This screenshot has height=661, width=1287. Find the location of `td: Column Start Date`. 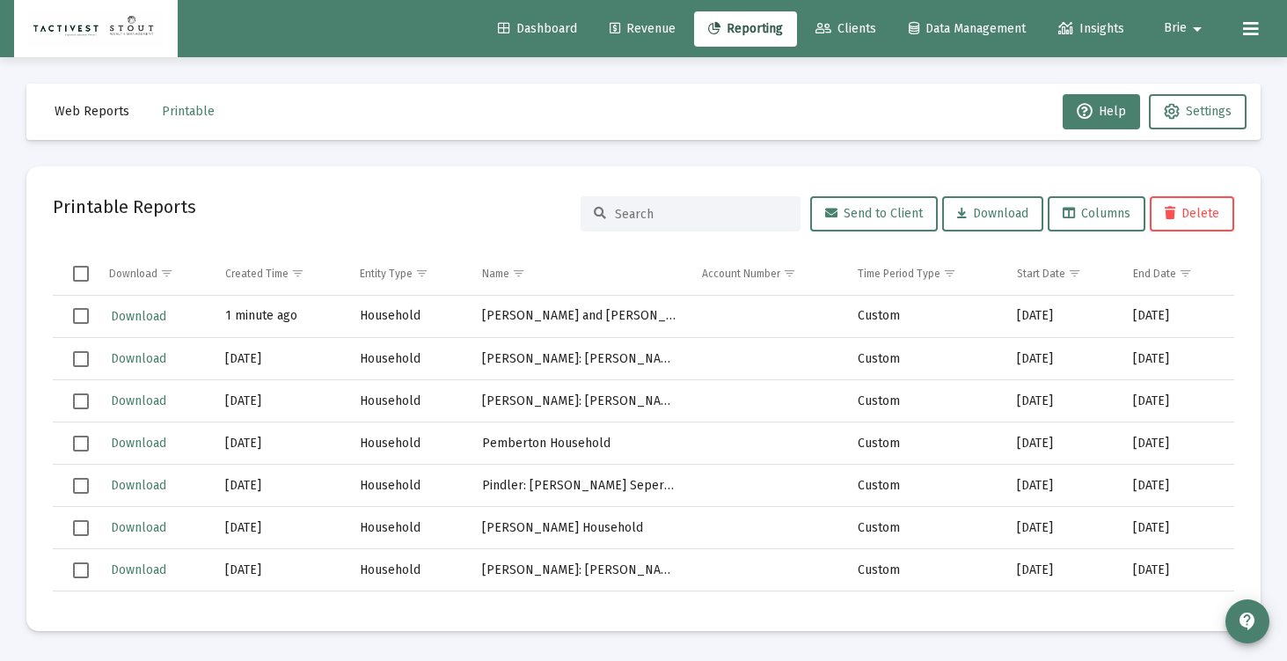

td: Column Start Date is located at coordinates (1063, 274).